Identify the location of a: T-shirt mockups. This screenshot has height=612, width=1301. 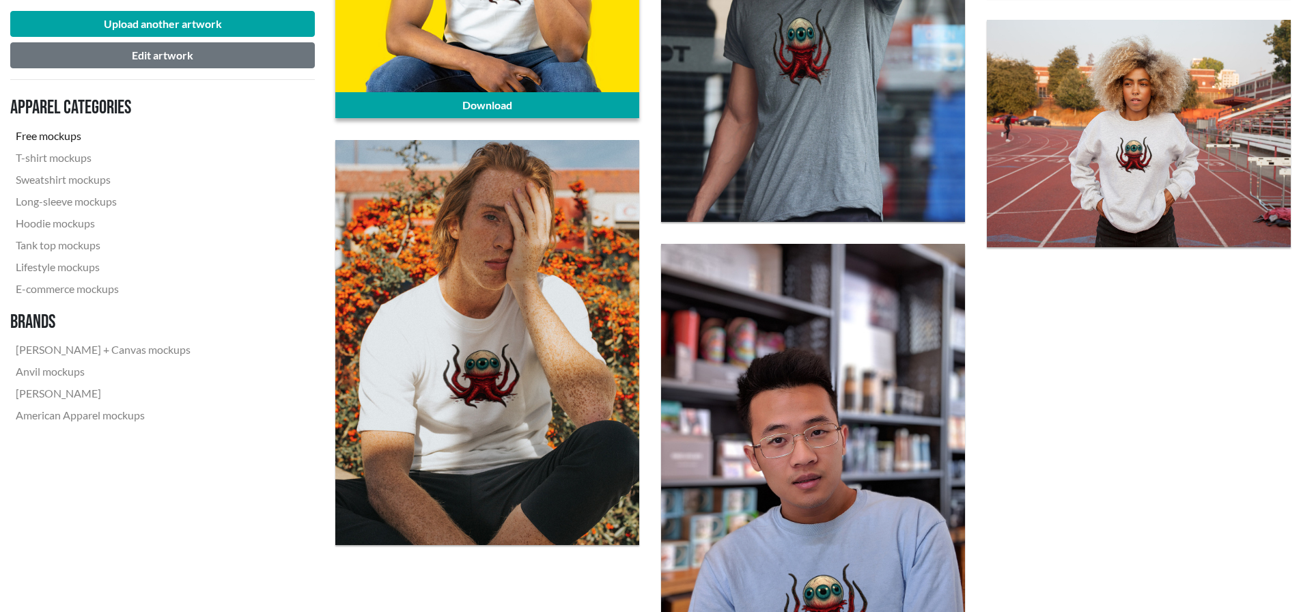
(103, 158).